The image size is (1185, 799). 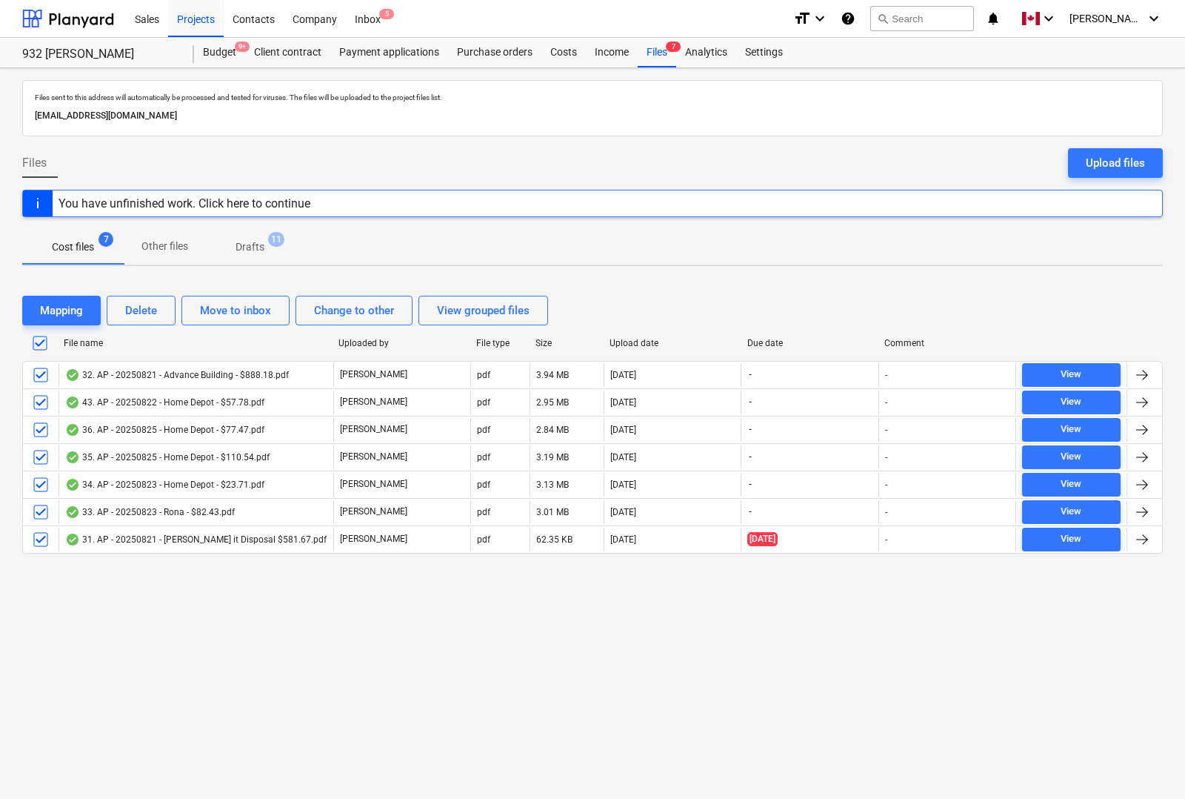 I want to click on span: Files, so click(x=34, y=163).